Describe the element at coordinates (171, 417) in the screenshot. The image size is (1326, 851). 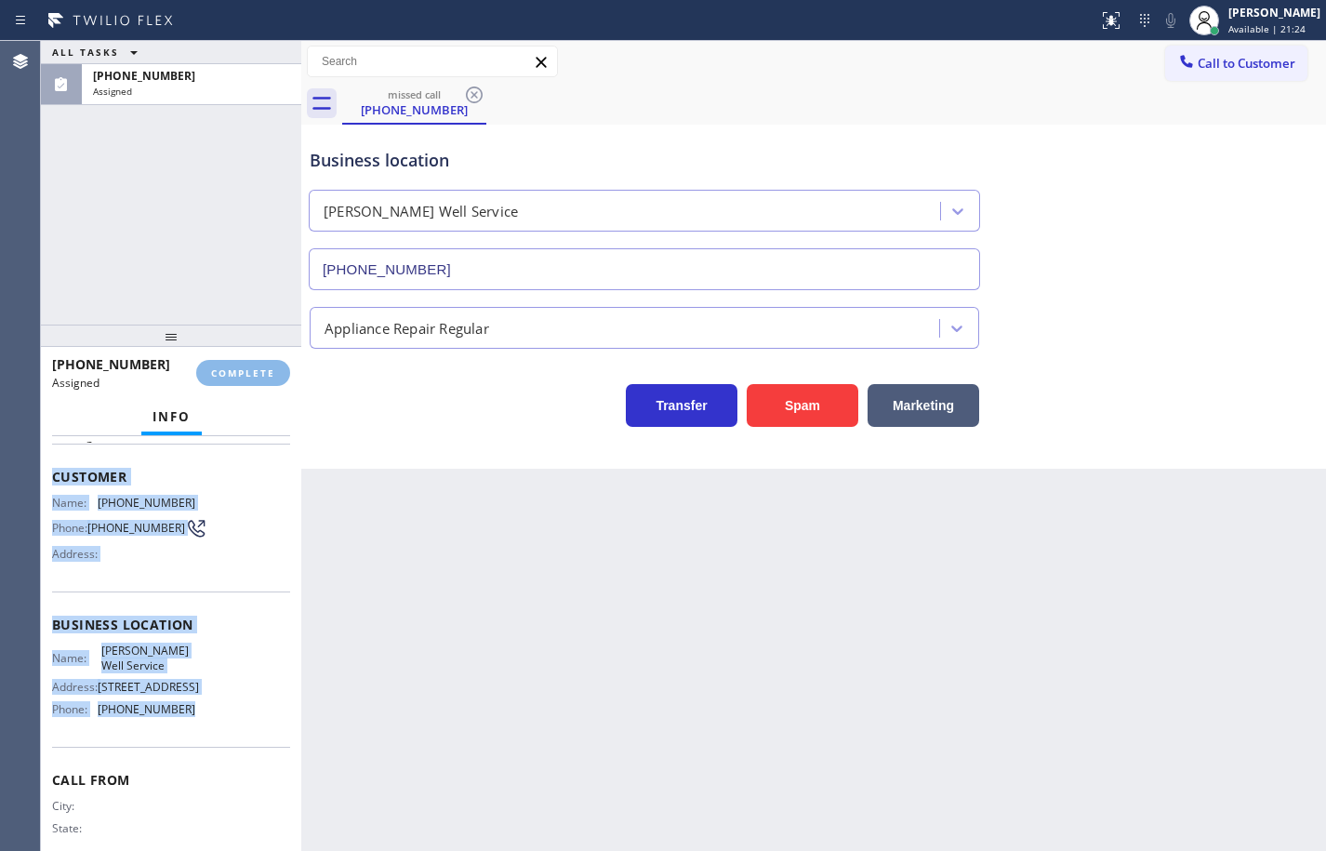
I see `span: Info` at that location.